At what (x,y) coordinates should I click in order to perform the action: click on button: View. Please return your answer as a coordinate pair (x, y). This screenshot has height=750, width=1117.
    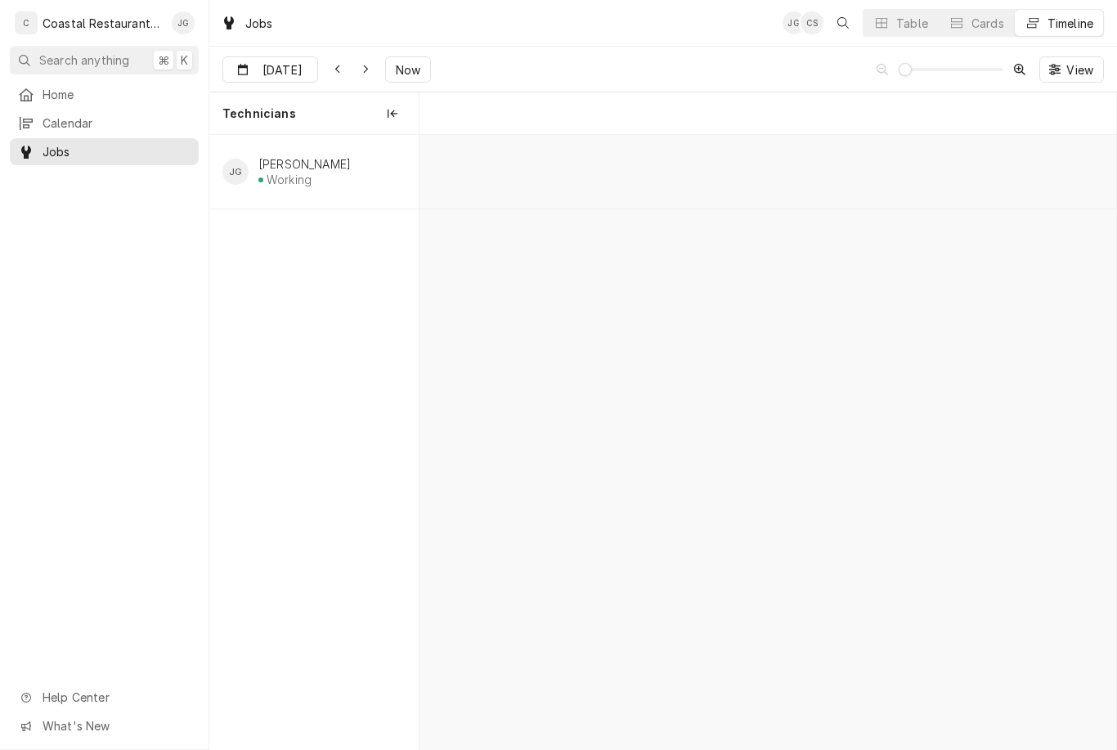
    Looking at the image, I should click on (1071, 70).